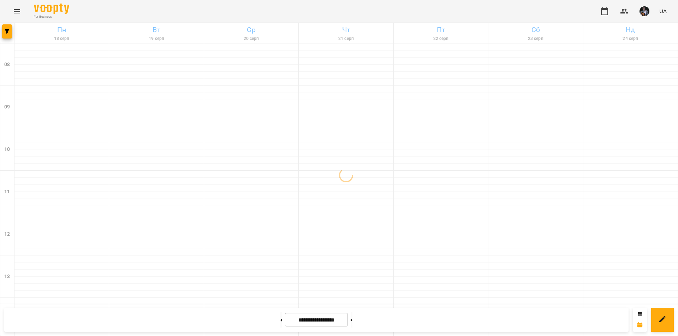 The height and width of the screenshot is (336, 678). Describe the element at coordinates (7, 107) in the screenshot. I see `h6: 09` at that location.